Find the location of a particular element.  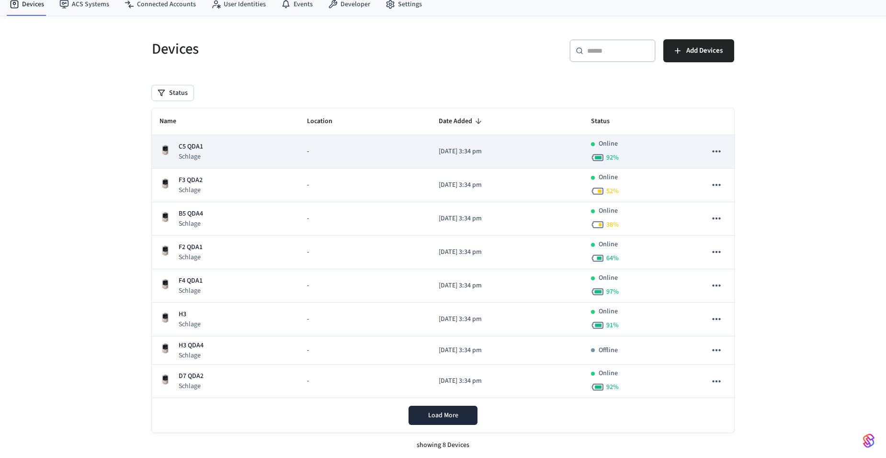

button: Load More is located at coordinates (443, 415).